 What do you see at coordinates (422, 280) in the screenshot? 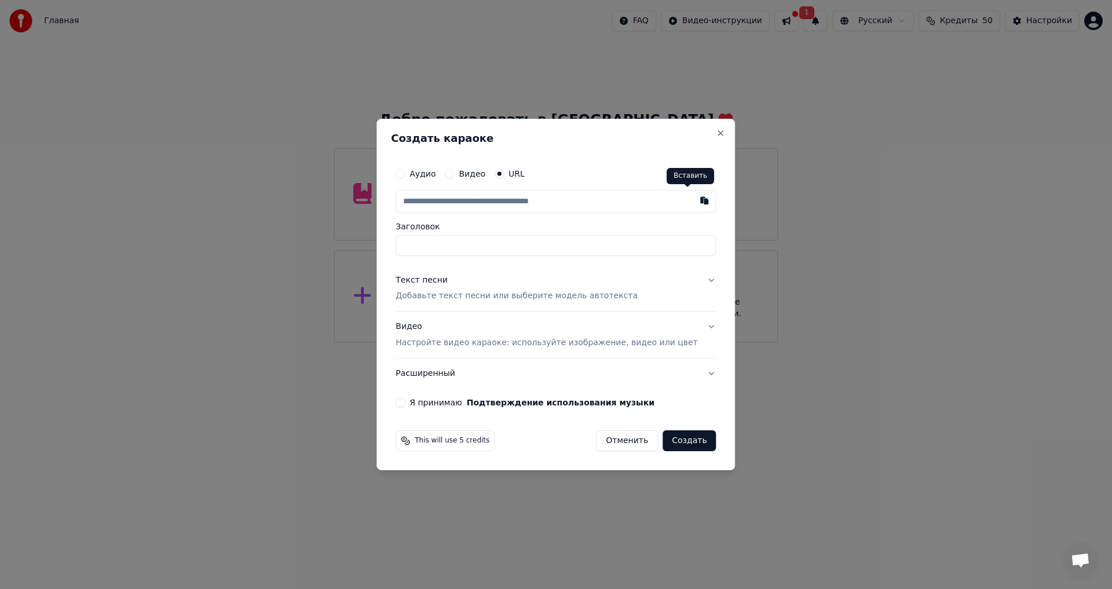
I see `div: Текст песни` at bounding box center [422, 280].